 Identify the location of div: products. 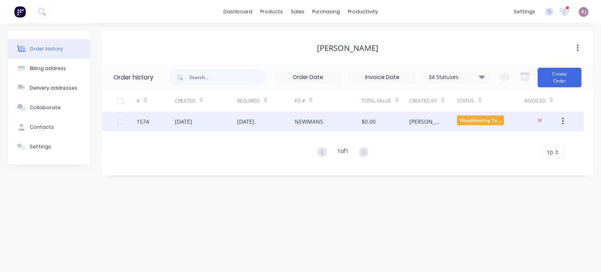
(272, 12).